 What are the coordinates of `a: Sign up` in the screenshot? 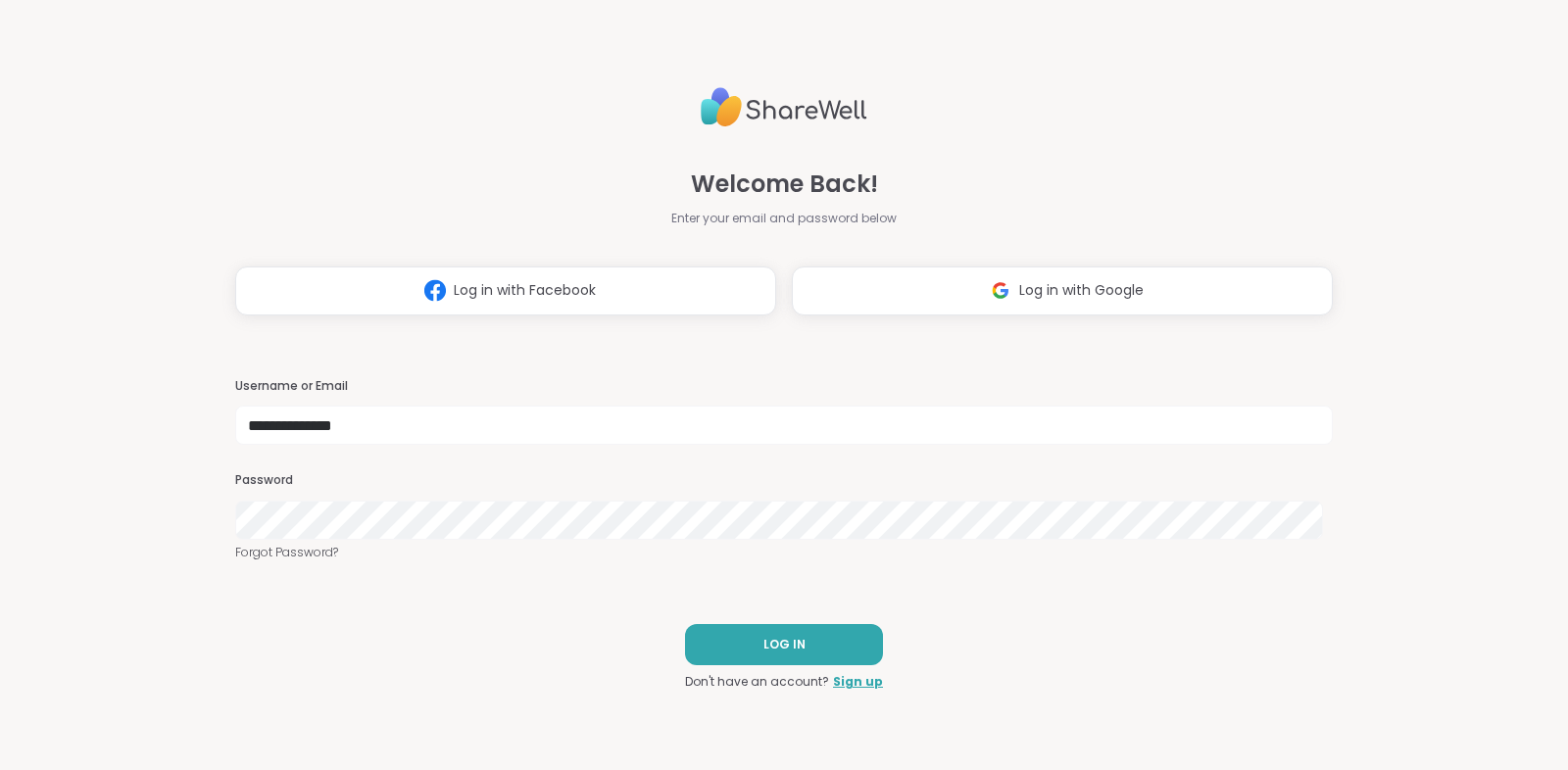 It's located at (857, 682).